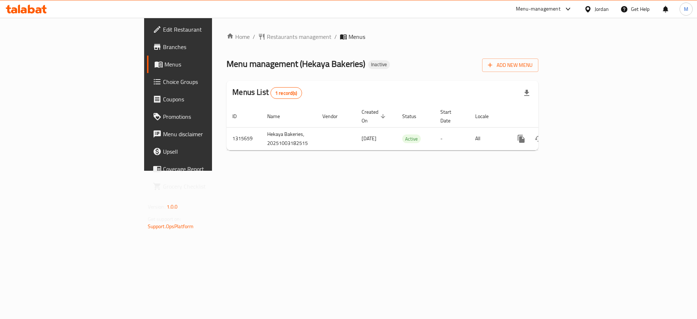 This screenshot has height=319, width=697. What do you see at coordinates (527, 93) in the screenshot?
I see `div: Export file` at bounding box center [527, 93].